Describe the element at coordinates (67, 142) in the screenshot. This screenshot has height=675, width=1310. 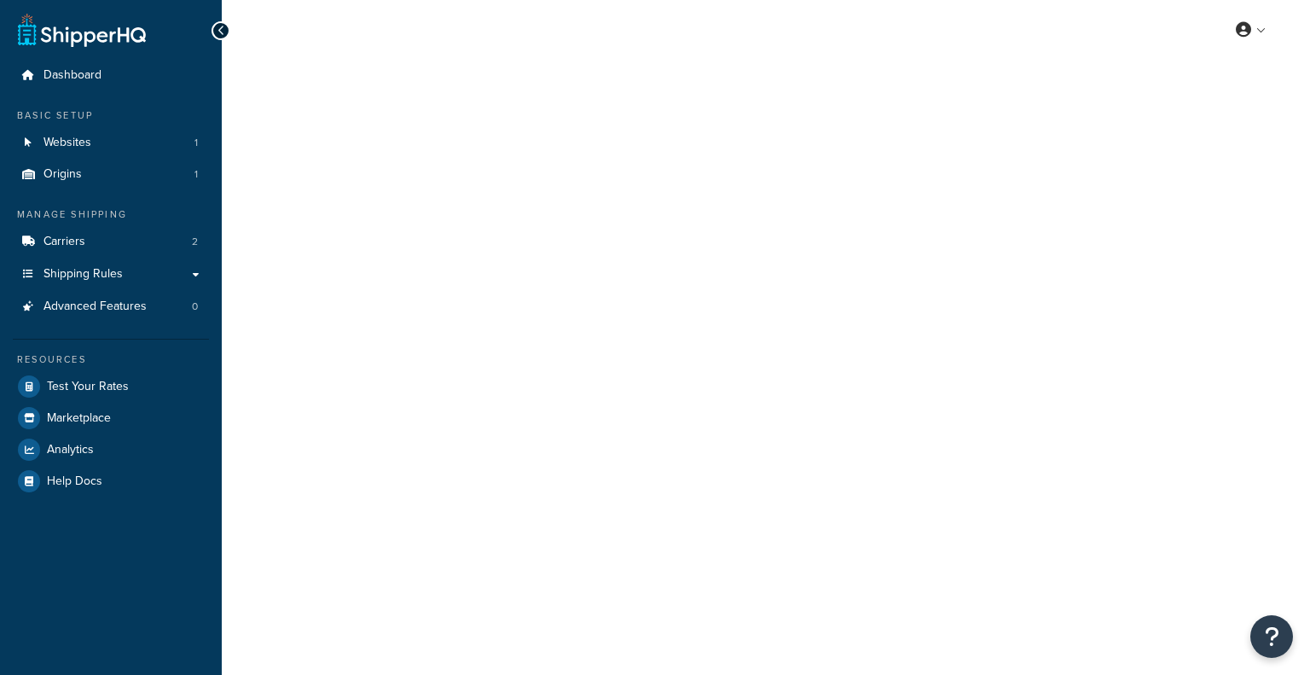
I see `span: Websites` at that location.